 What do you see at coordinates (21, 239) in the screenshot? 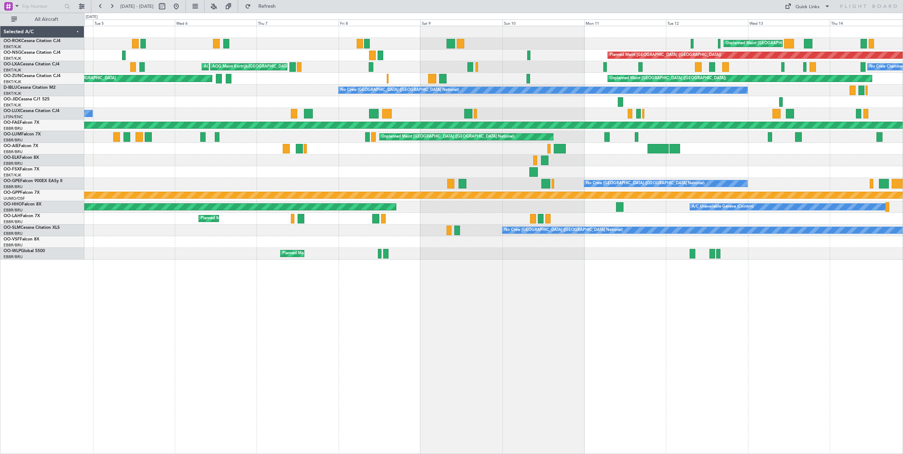
I see `a: OO-VSFFalcon 8X` at bounding box center [21, 239].